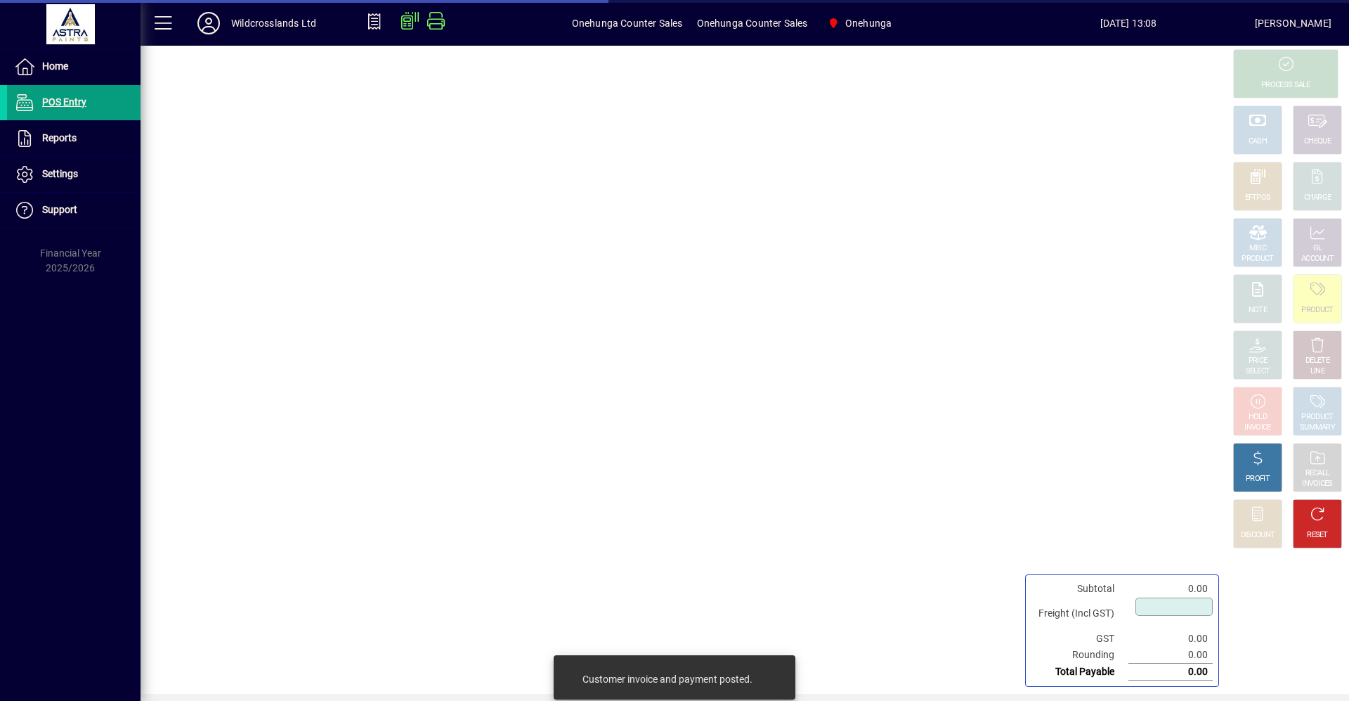 This screenshot has height=701, width=1349. I want to click on div: DELETE, so click(1318, 361).